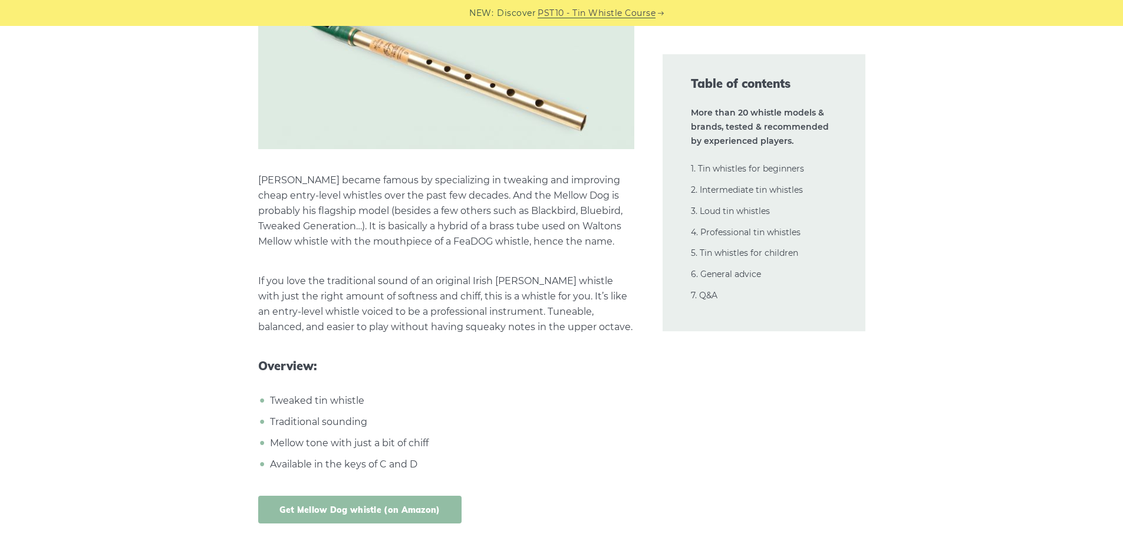 The image size is (1123, 537). Describe the element at coordinates (481, 13) in the screenshot. I see `span: NEW:` at that location.